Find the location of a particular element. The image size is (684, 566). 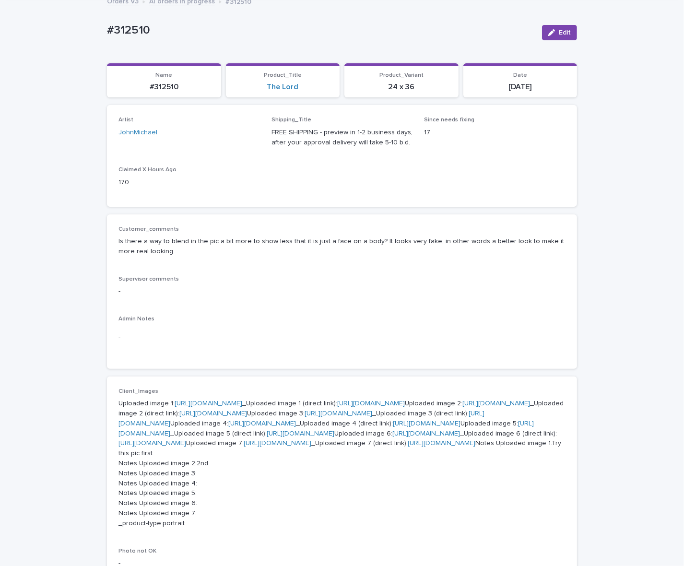

span: Photo not OK is located at coordinates (137, 551).